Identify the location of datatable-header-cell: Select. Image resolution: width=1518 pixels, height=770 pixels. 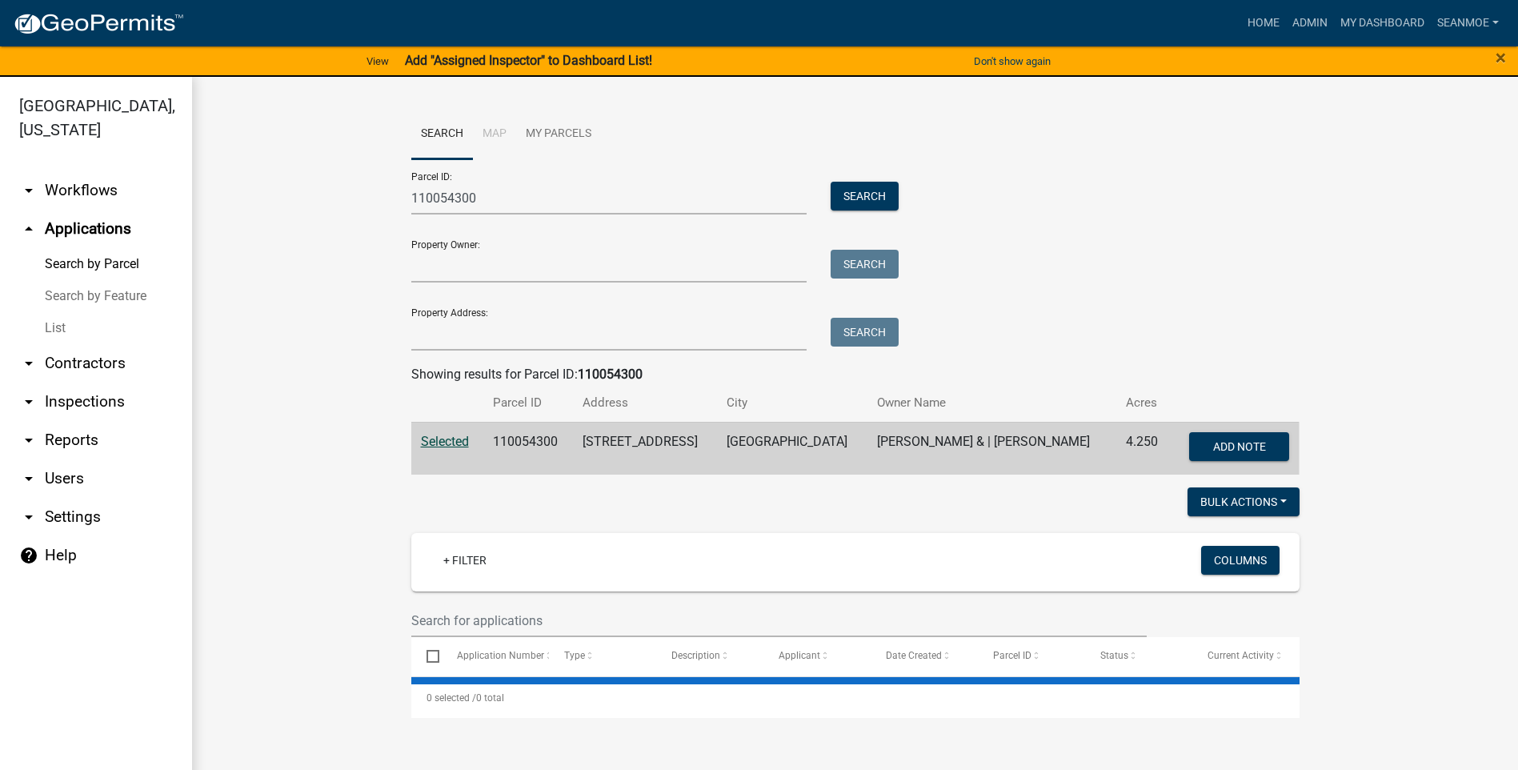
(427, 656).